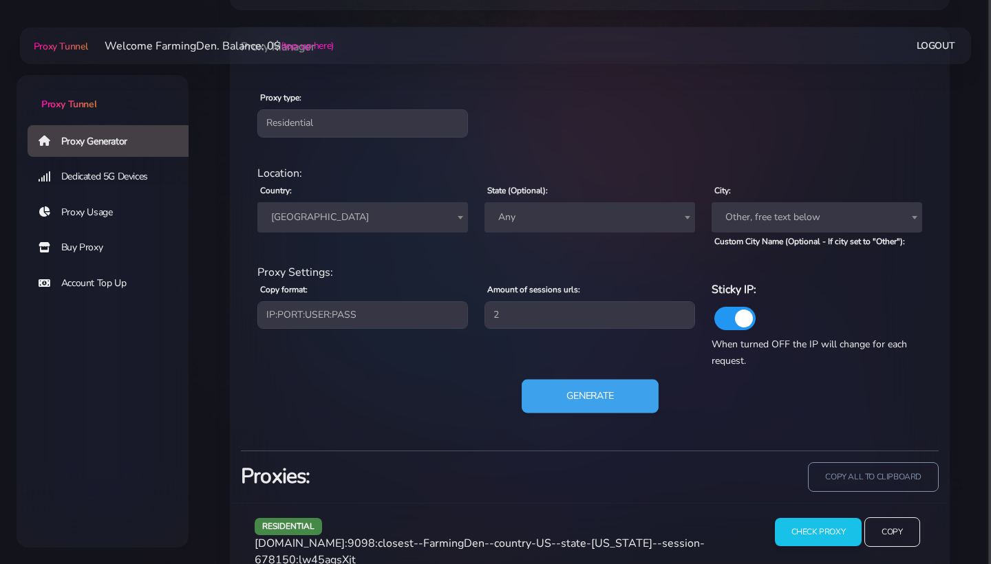  What do you see at coordinates (283, 290) in the screenshot?
I see `label: Copy format:` at bounding box center [283, 290].